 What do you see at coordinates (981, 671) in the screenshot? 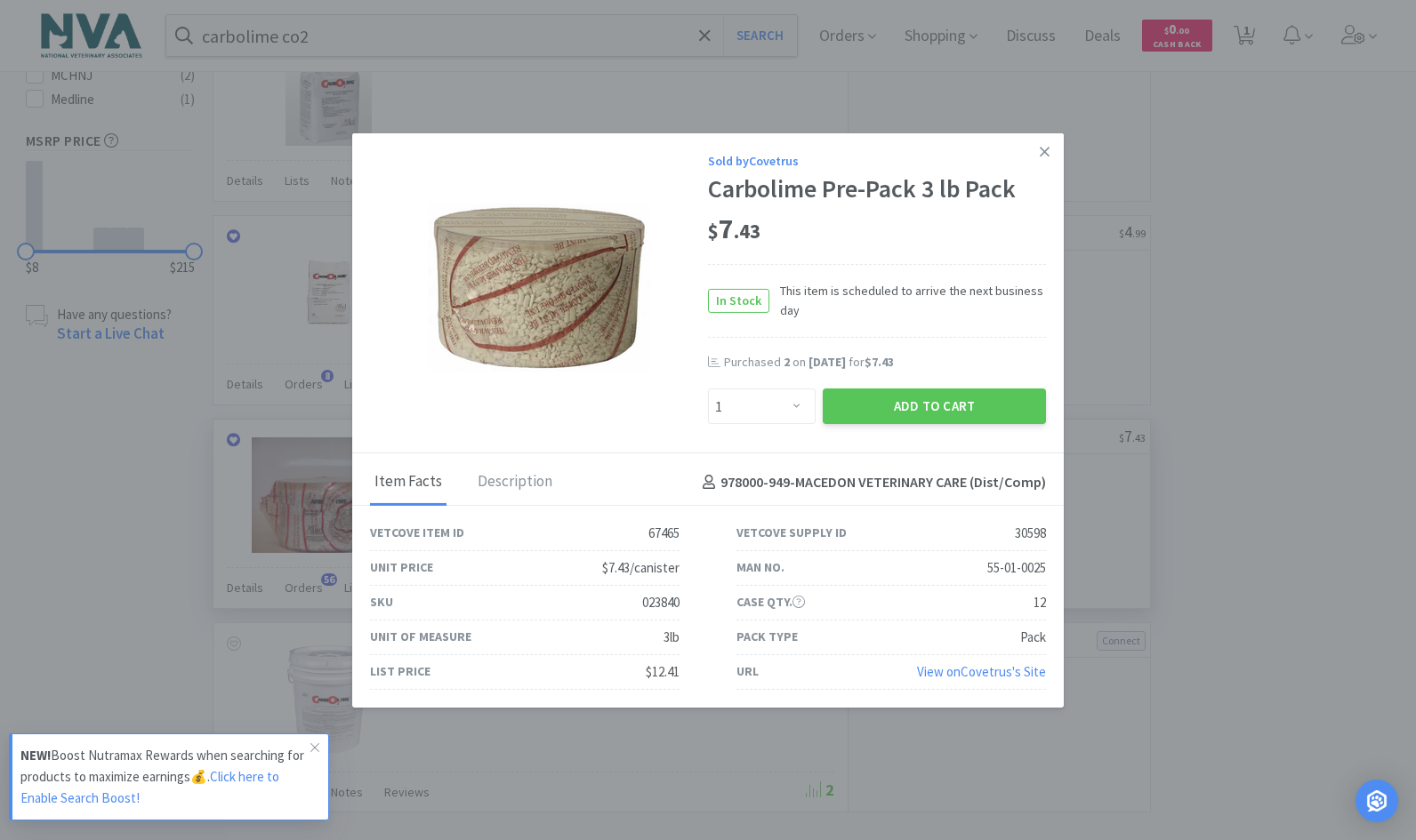
I see `a: View onCovetrus's Site` at bounding box center [981, 671].